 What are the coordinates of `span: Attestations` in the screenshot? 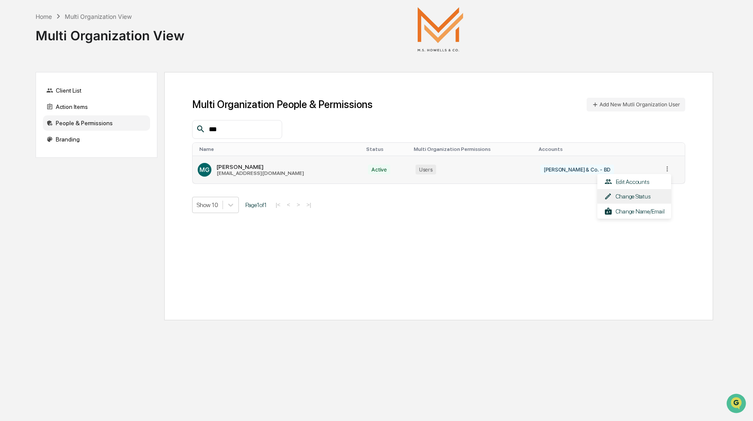 It's located at (88, 112).